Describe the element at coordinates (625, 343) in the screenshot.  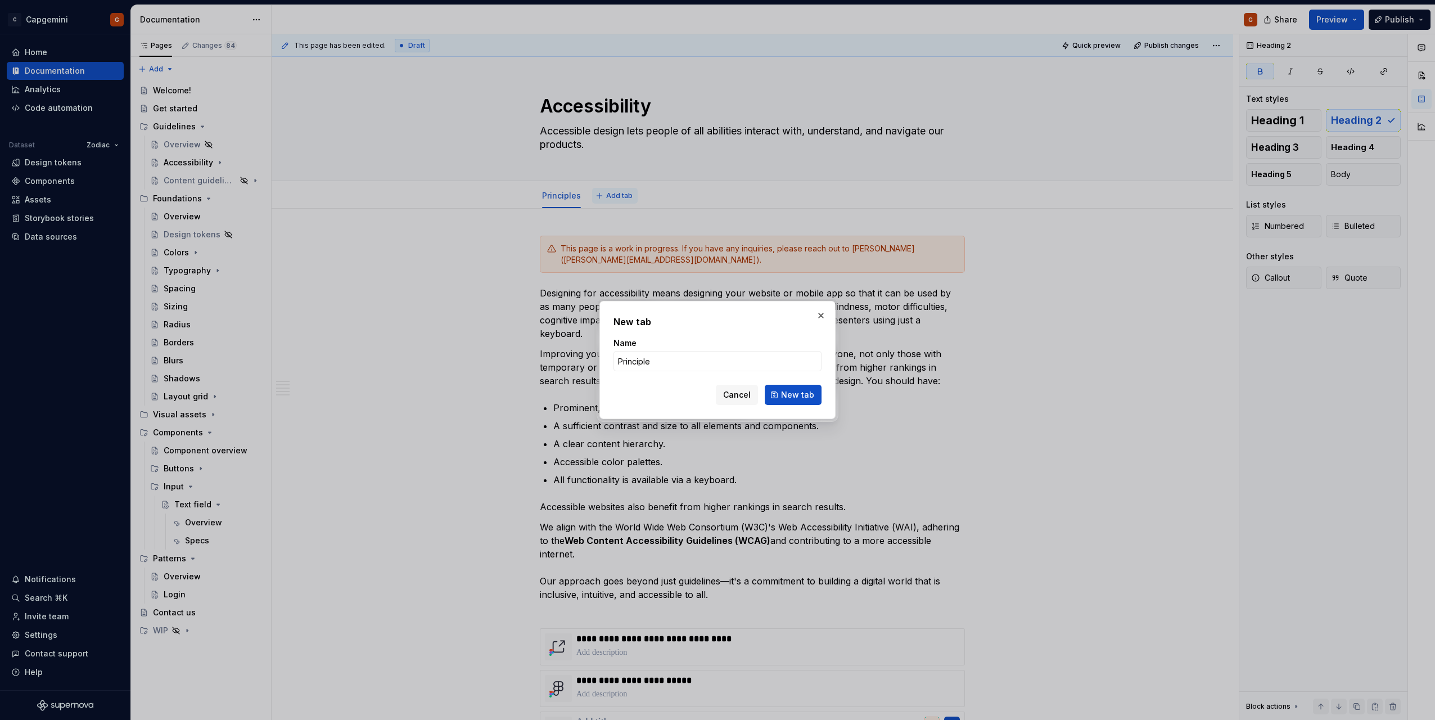
I see `label: Name` at that location.